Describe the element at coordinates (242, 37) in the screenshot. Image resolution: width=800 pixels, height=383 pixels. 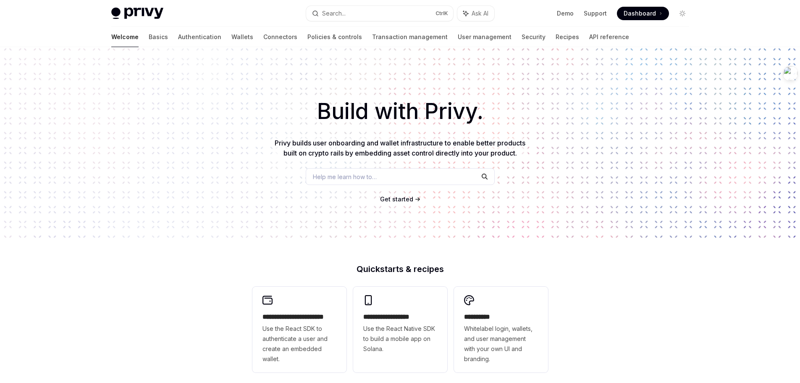
I see `a: Wallets` at that location.